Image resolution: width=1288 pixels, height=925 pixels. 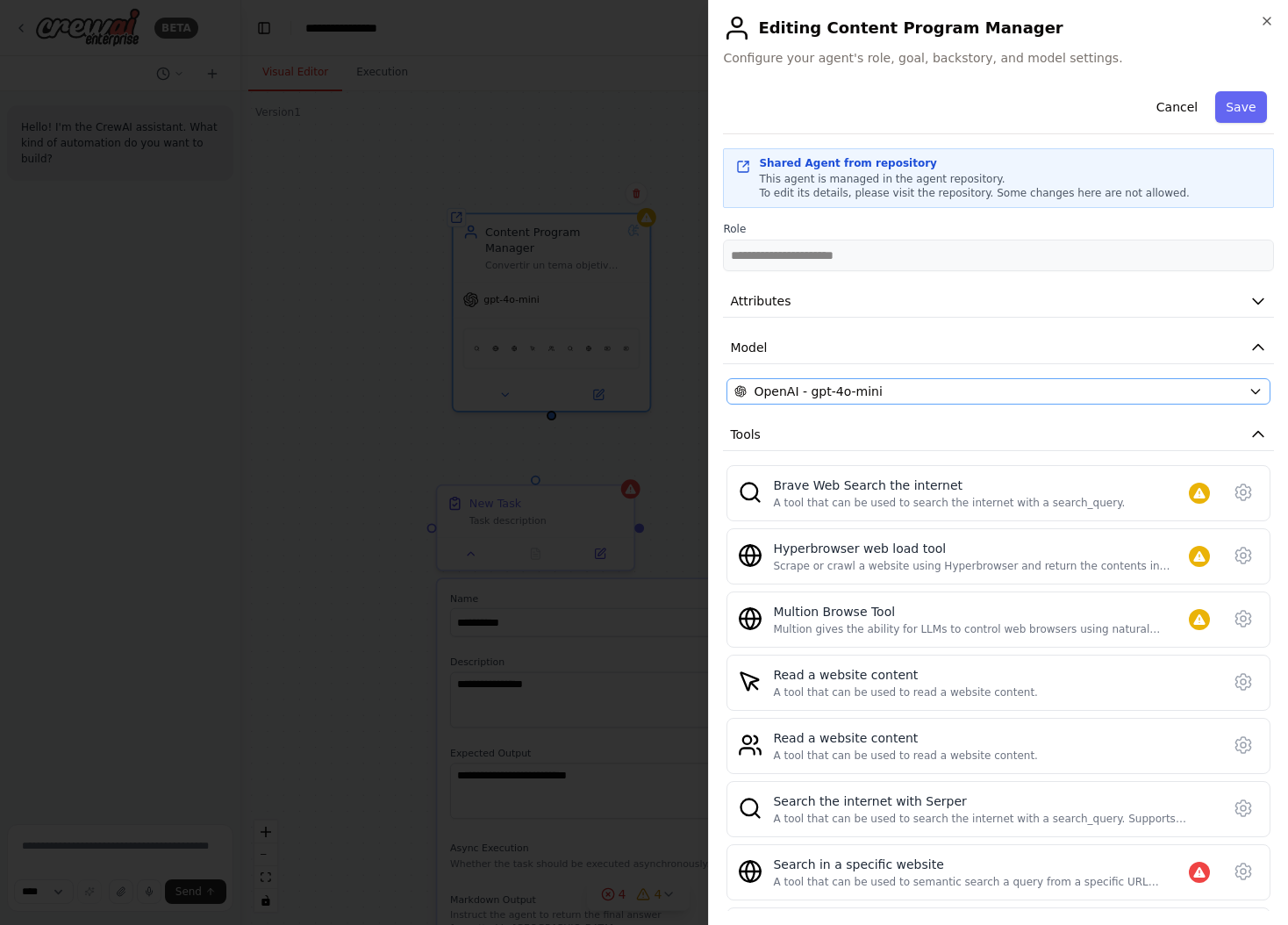 What do you see at coordinates (750, 745) in the screenshot?
I see `img: SeleniumScrapingTool` at bounding box center [750, 745].